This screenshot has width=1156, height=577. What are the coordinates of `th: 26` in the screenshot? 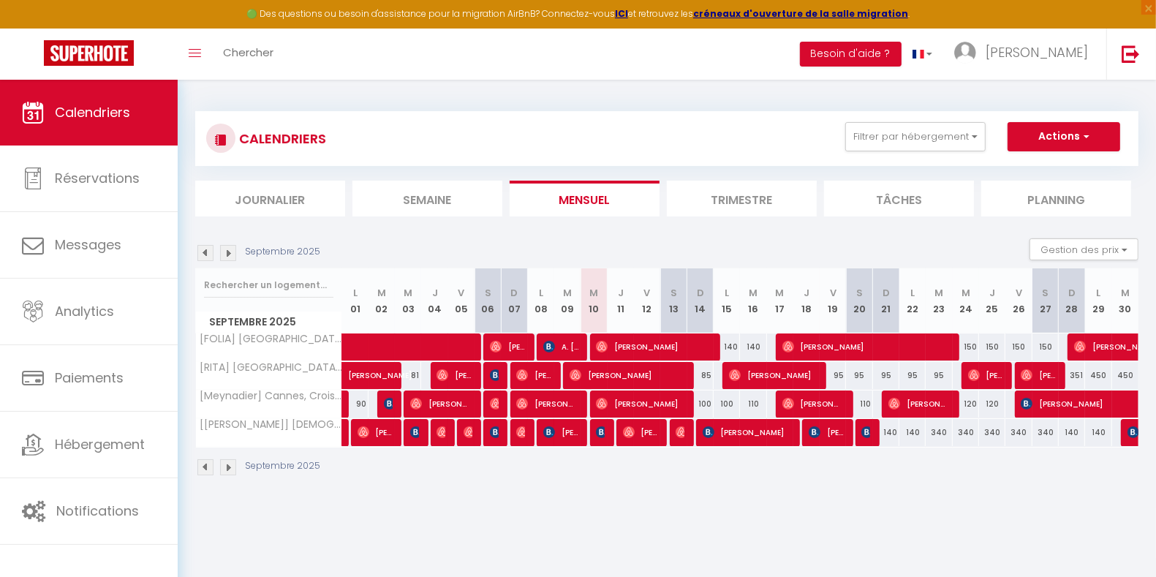 It's located at (1019, 301).